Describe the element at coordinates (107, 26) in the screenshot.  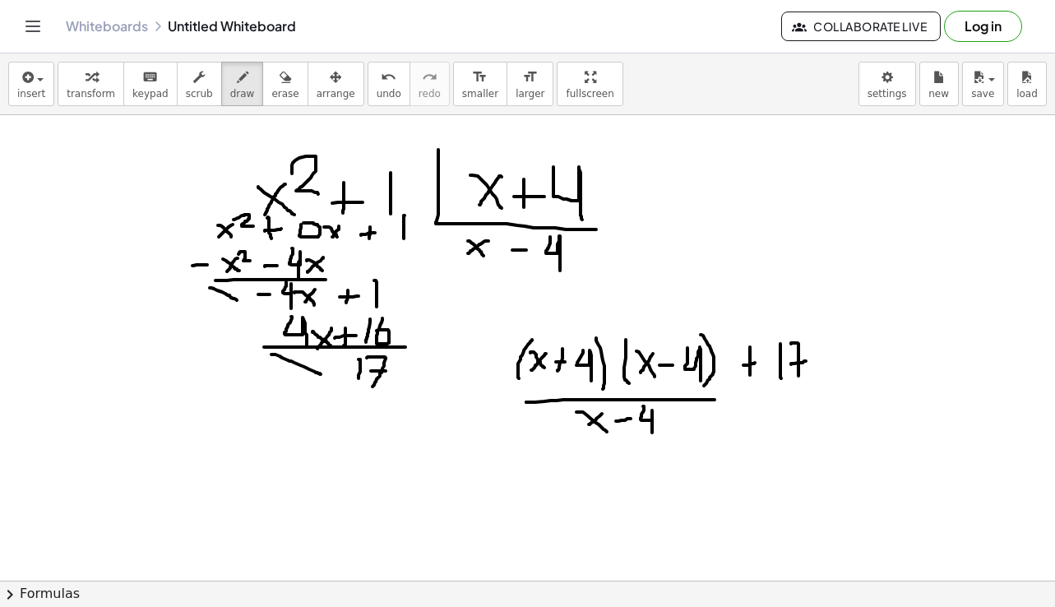
I see `a: Whiteboards` at that location.